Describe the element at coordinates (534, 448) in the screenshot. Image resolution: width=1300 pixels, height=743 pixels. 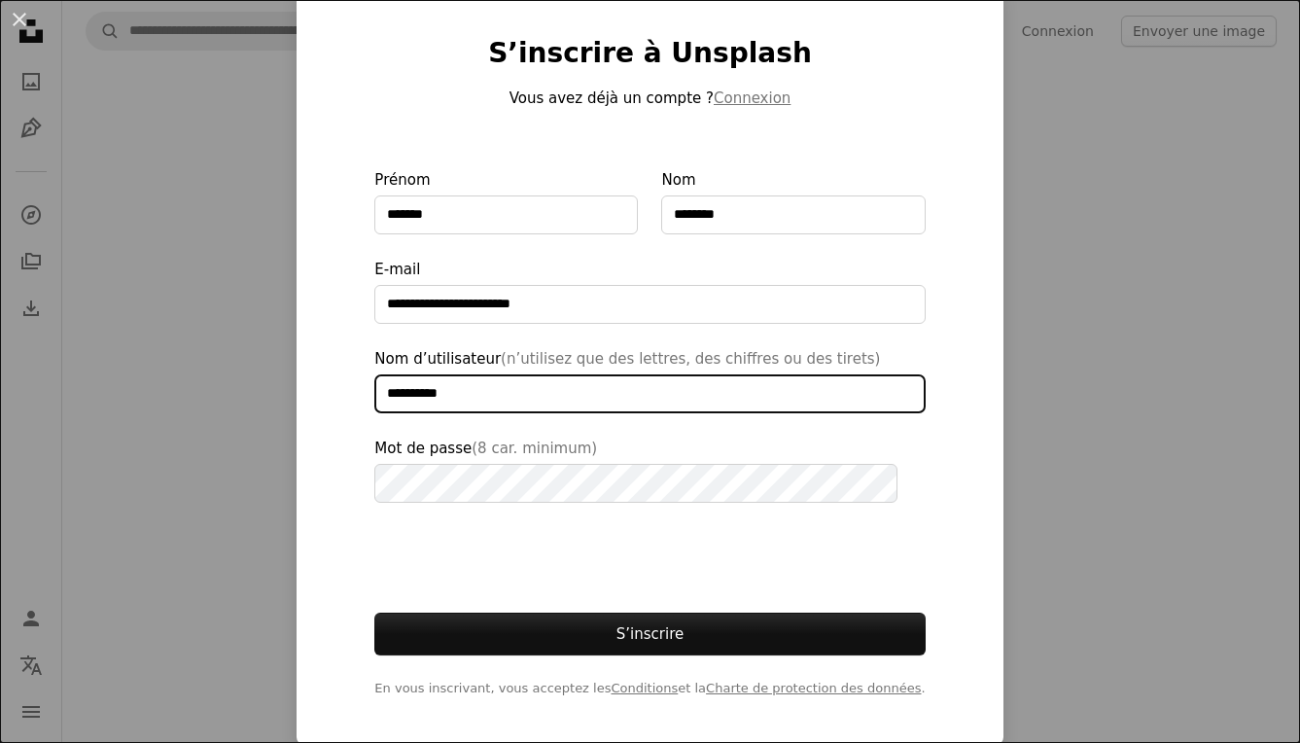
I see `span: (8 car. minimum)` at that location.